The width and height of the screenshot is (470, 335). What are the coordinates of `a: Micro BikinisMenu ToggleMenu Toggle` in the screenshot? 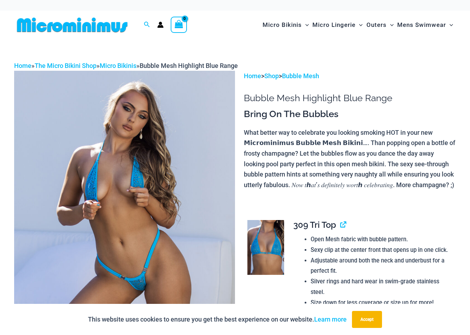 It's located at (286, 25).